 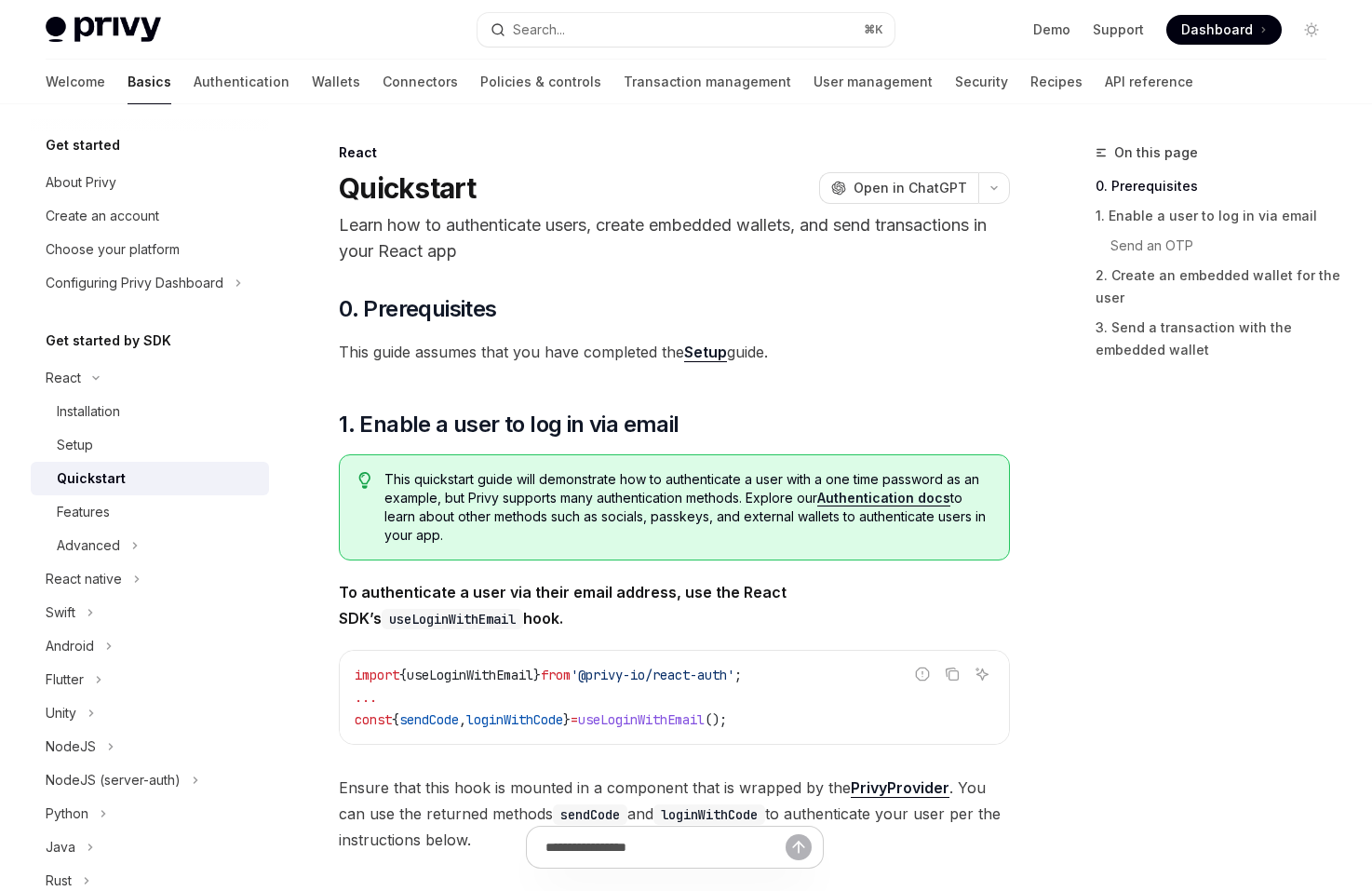 What do you see at coordinates (873, 82) in the screenshot?
I see `a: User management` at bounding box center [873, 82].